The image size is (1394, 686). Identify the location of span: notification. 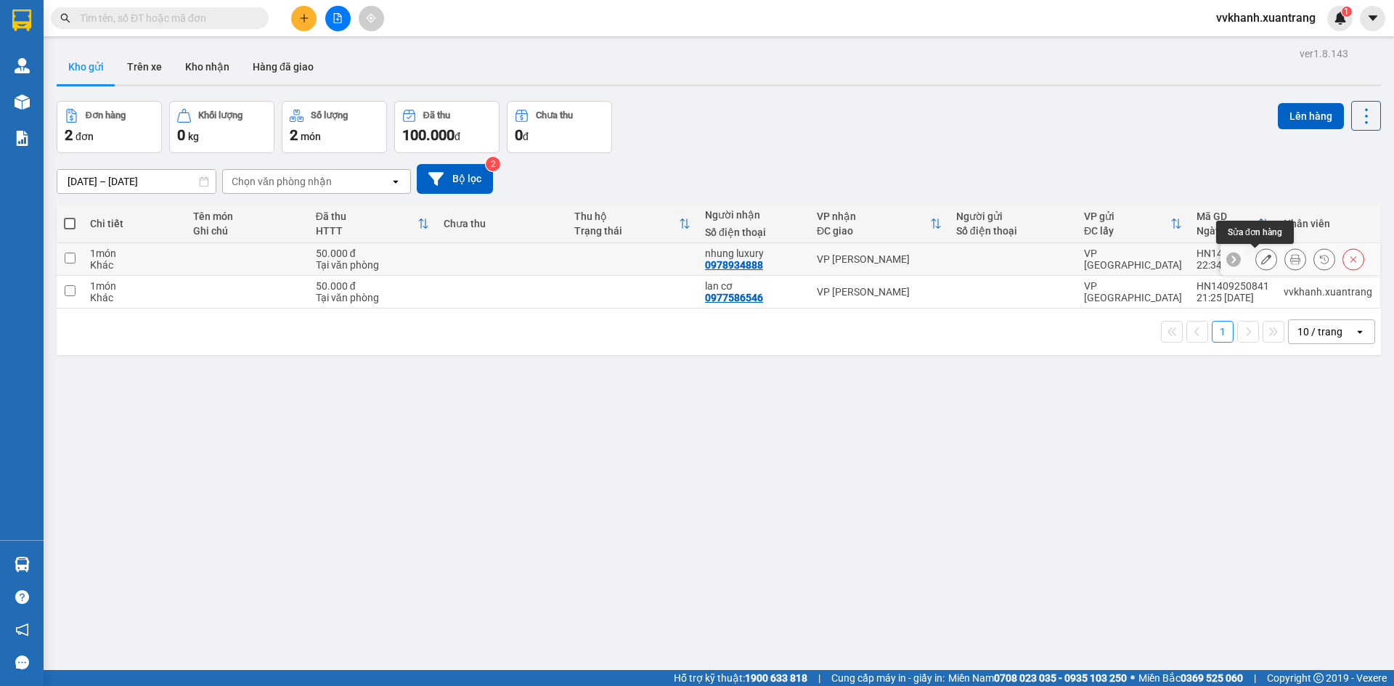
(22, 630).